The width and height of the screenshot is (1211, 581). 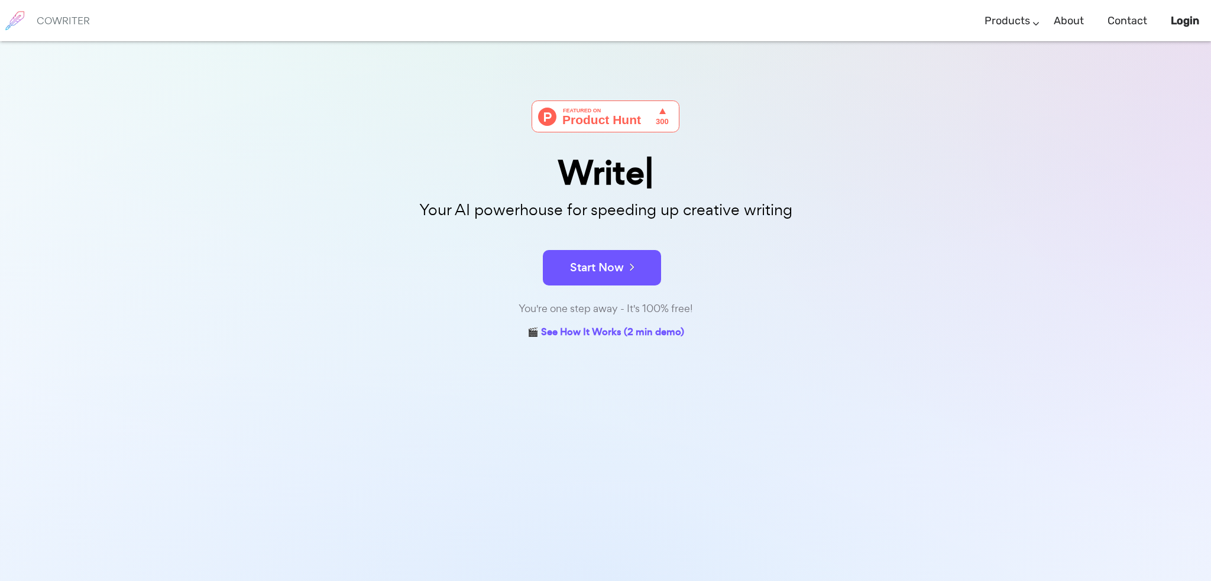 What do you see at coordinates (606, 210) in the screenshot?
I see `p: Your AI powerhouse for speeding up creative writing` at bounding box center [606, 210].